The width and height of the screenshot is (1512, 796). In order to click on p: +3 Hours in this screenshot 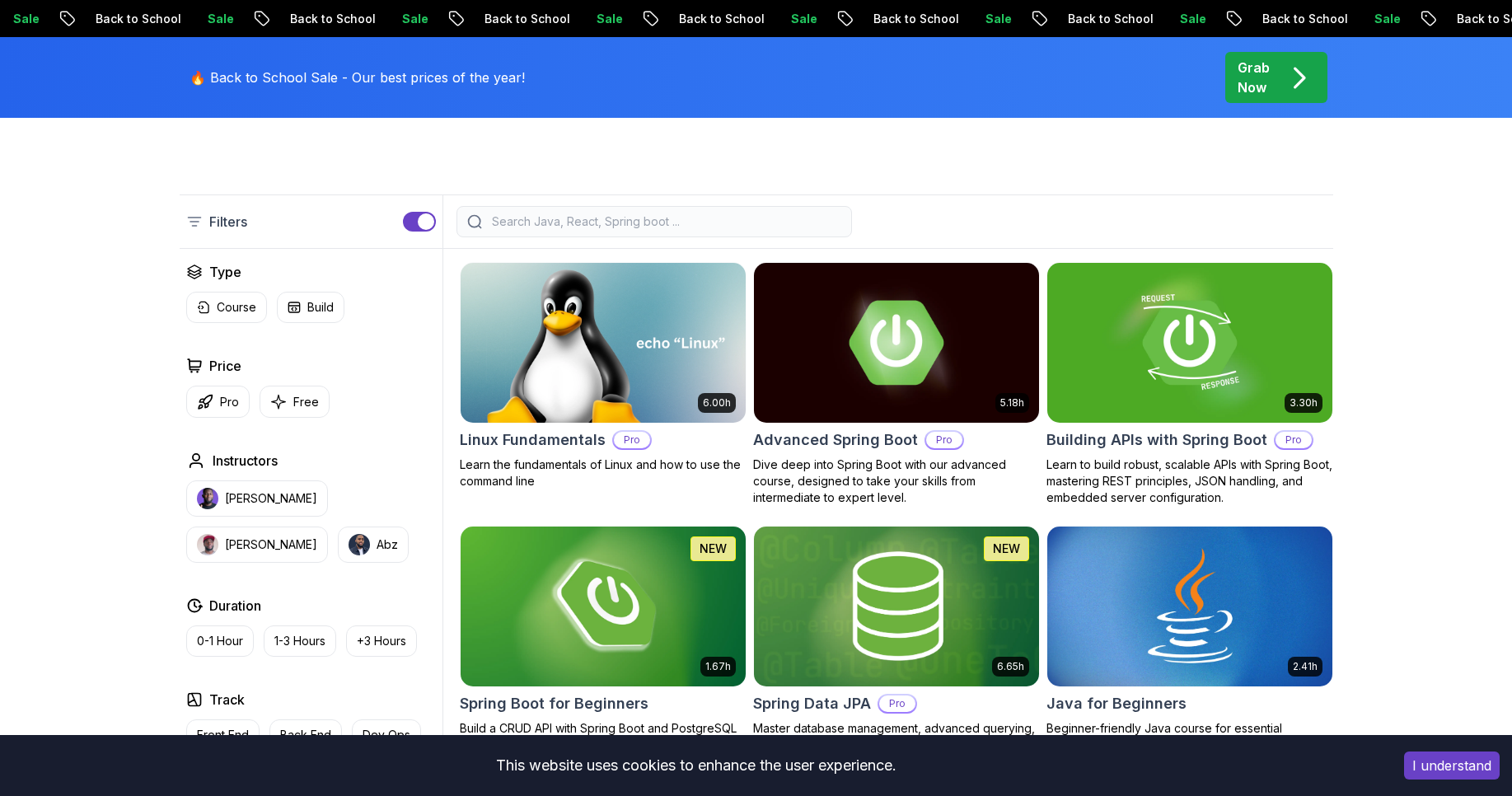, I will do `click(382, 640)`.